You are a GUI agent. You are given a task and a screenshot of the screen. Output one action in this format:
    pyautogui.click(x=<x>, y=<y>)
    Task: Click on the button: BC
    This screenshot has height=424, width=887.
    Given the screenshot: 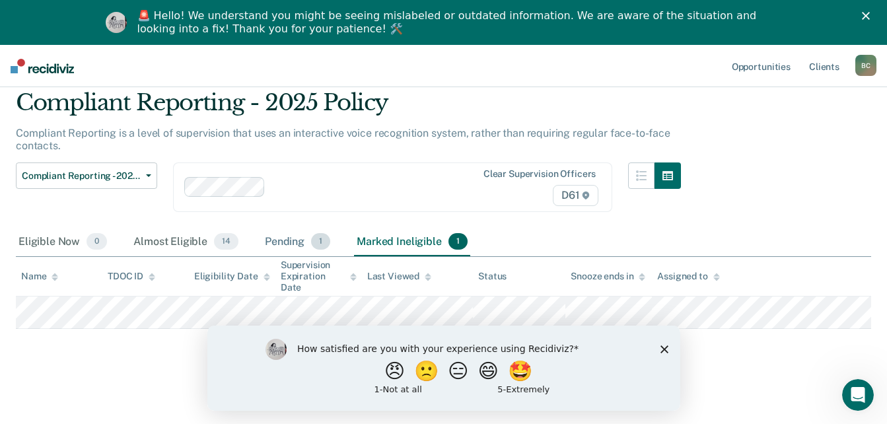 What is the action you would take?
    pyautogui.click(x=866, y=65)
    